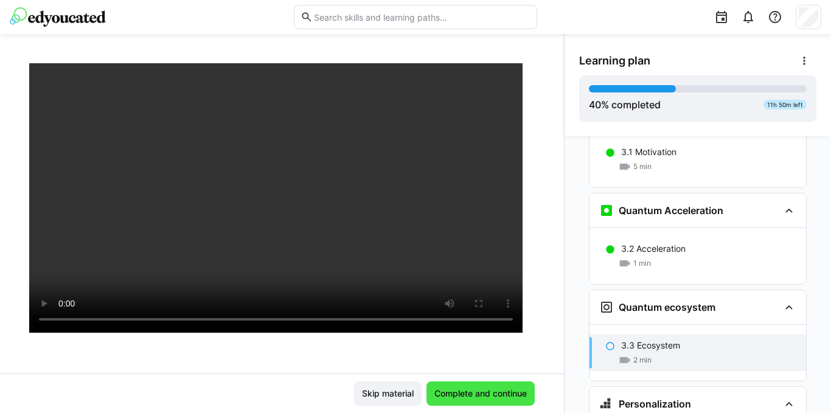 The image size is (831, 413). I want to click on span: Skip material, so click(387, 394).